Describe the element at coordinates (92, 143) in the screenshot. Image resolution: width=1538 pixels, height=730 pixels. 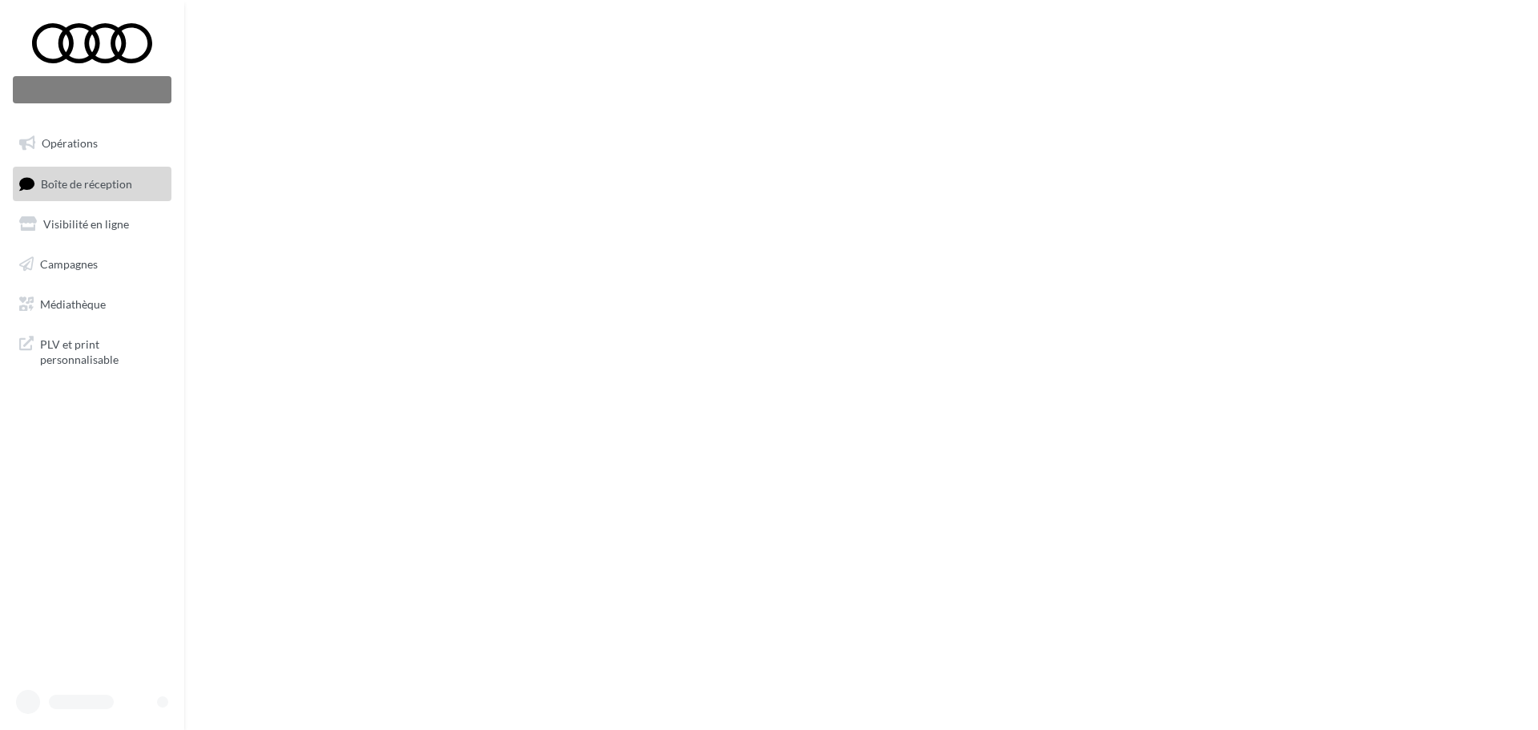
I see `a: Opérations` at that location.